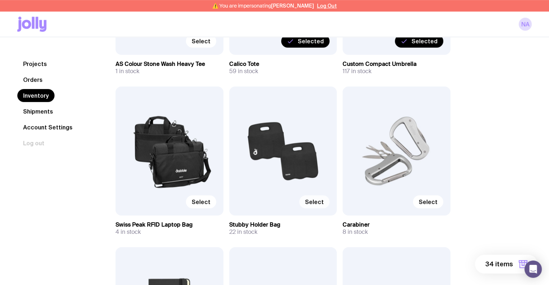 The image size is (549, 285). I want to click on button: Log out, so click(34, 143).